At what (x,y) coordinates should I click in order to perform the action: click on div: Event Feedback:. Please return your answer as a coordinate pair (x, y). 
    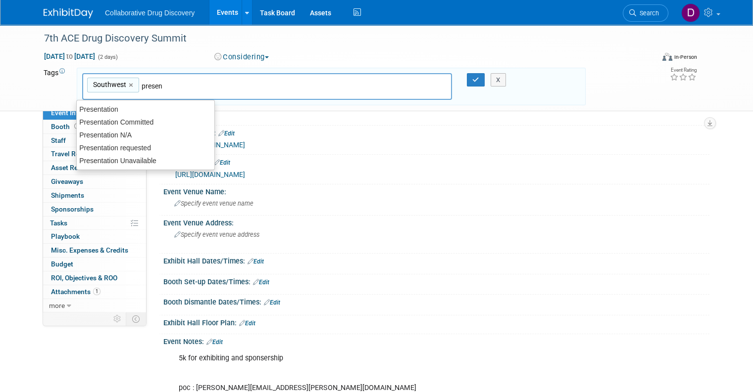
    Looking at the image, I should click on (436, 132).